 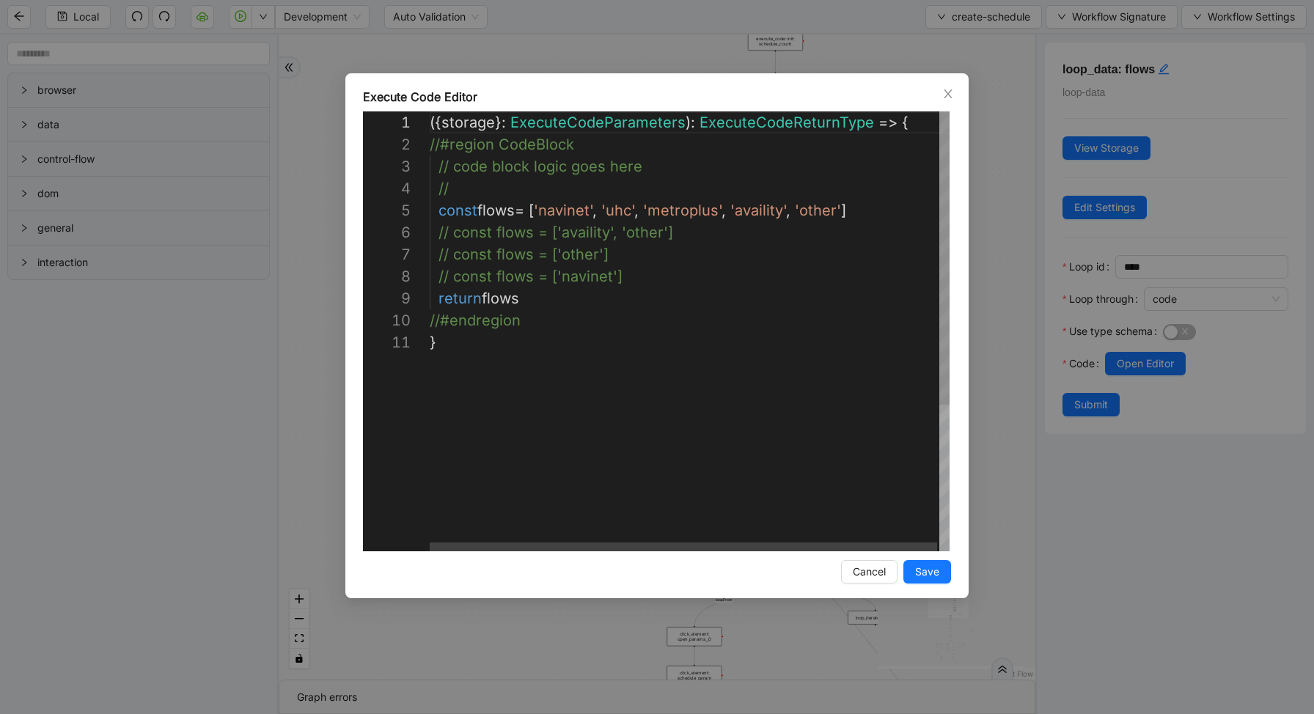 I want to click on button: Close, so click(x=948, y=94).